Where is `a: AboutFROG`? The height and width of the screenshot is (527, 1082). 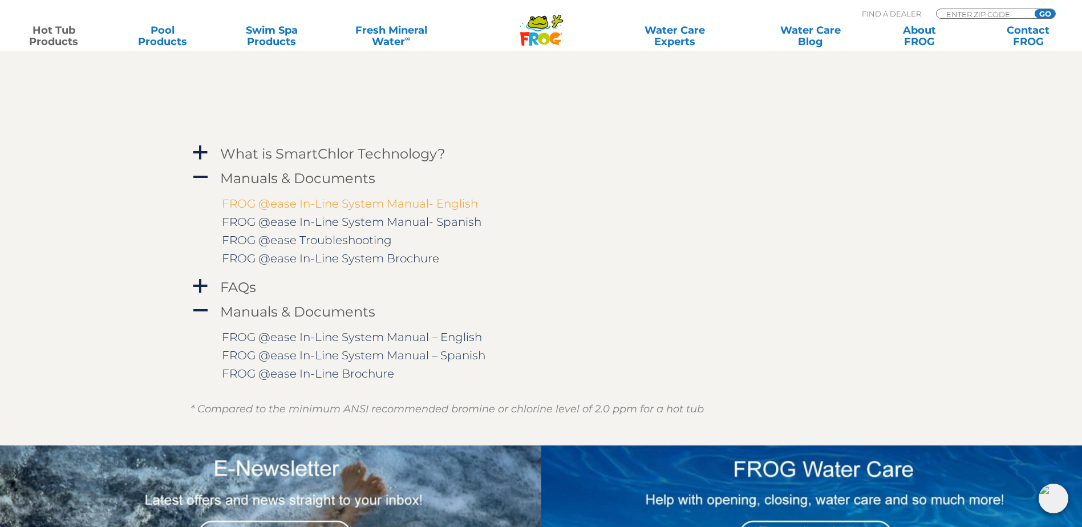
a: AboutFROG is located at coordinates (919, 36).